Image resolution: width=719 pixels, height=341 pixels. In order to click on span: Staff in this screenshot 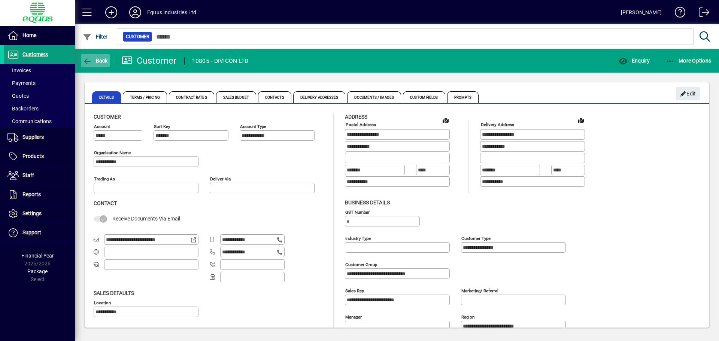, I will do `click(28, 175)`.